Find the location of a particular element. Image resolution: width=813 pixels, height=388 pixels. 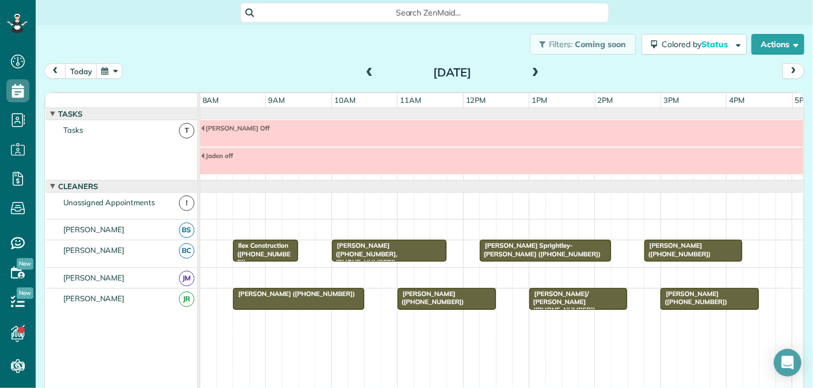

span: BS is located at coordinates (186, 230).